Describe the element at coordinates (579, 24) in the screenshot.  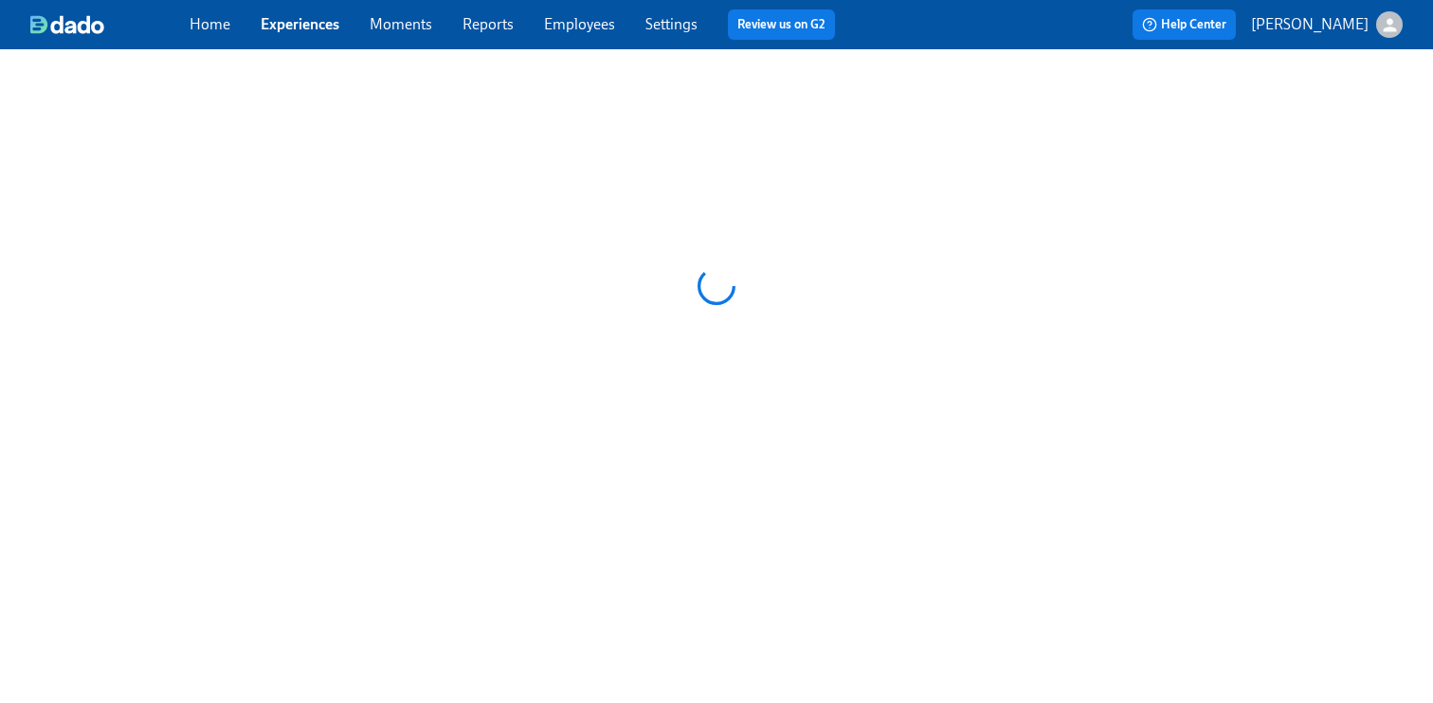
I see `a: Employees` at that location.